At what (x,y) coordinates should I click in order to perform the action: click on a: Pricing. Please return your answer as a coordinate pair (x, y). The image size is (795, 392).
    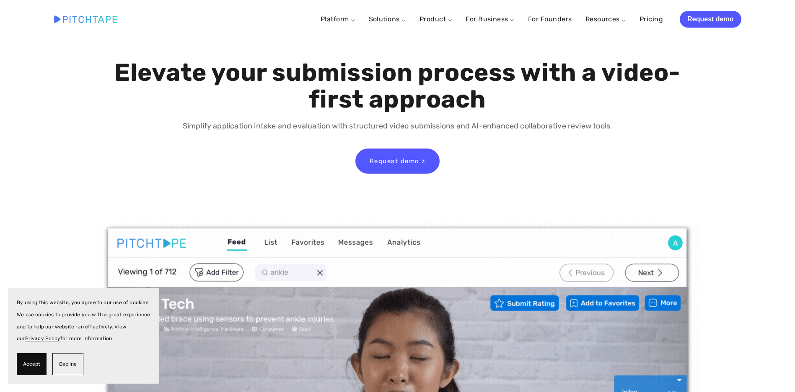
    Looking at the image, I should click on (651, 19).